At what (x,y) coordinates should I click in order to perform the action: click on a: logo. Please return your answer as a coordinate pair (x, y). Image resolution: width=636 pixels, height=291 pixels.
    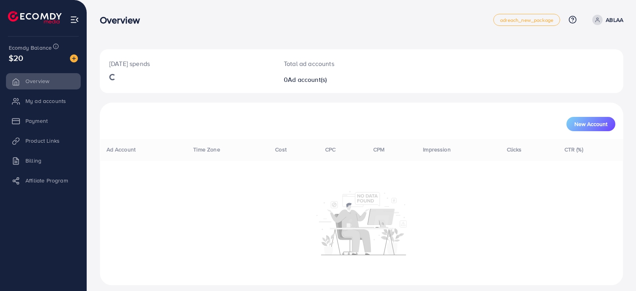
    Looking at the image, I should click on (35, 17).